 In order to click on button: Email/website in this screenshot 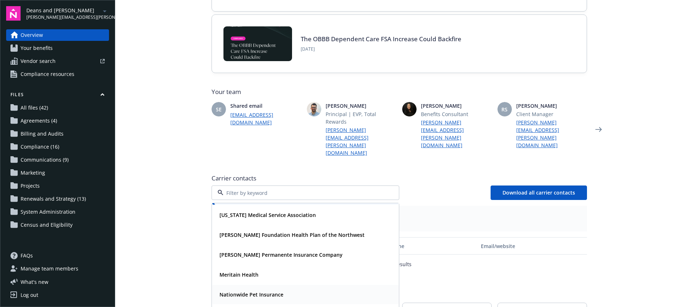, I will do `click(532, 246)`.